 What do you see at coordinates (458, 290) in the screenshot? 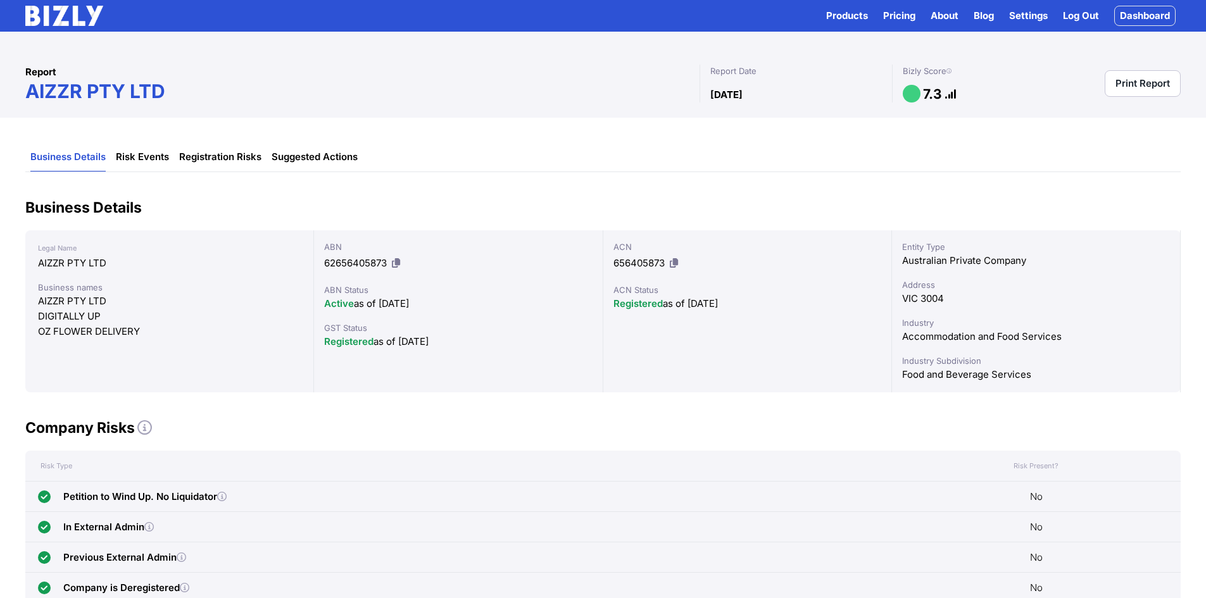
I see `div: ABN Status` at bounding box center [458, 290].